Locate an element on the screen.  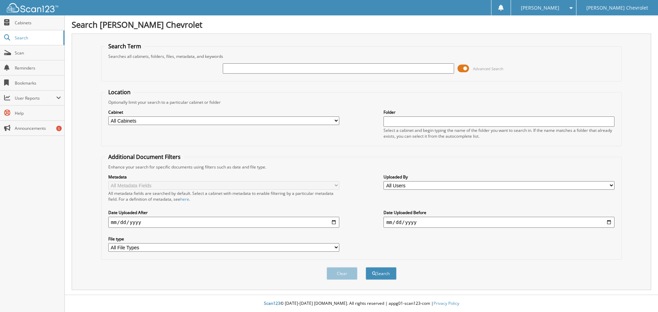
div: All metadata fields are searched by default. Select a cabinet with metadata to enable filtering b... is located at coordinates (224, 197).